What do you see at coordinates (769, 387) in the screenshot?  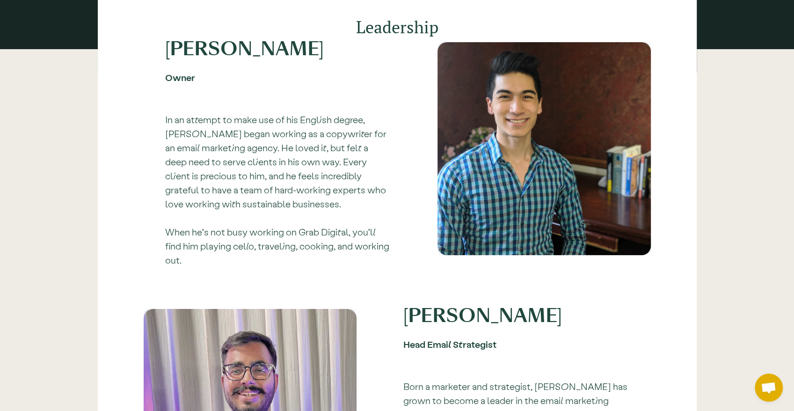 I see `div: Open chat` at bounding box center [769, 387].